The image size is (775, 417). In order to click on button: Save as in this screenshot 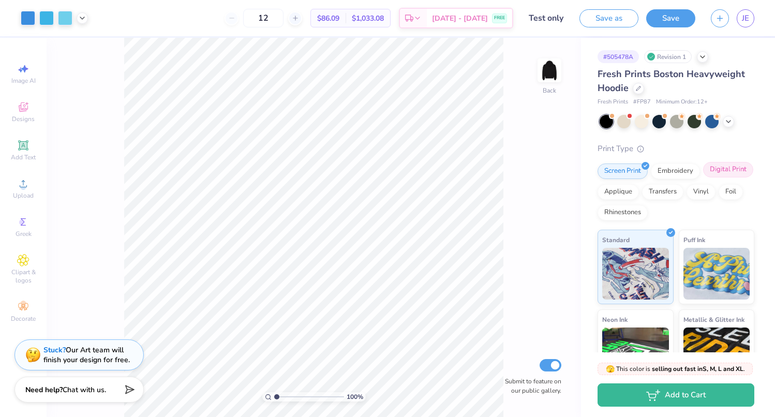, I will do `click(609, 18)`.